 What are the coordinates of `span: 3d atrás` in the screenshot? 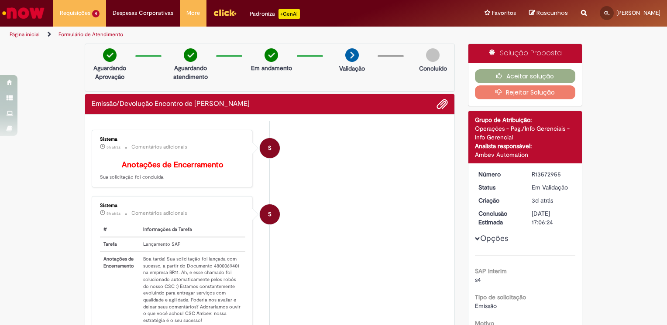 It's located at (542, 201).